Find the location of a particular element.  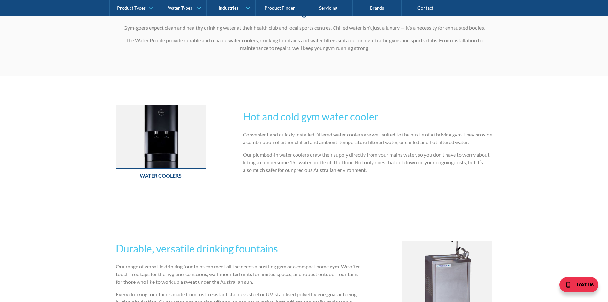

span: Text us is located at coordinates (41, 14).